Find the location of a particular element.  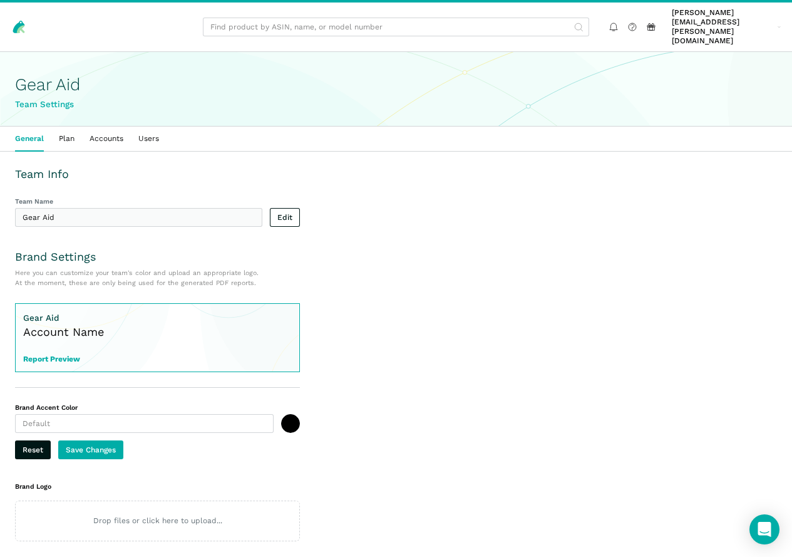

h1: Gear Aid is located at coordinates (396, 85).